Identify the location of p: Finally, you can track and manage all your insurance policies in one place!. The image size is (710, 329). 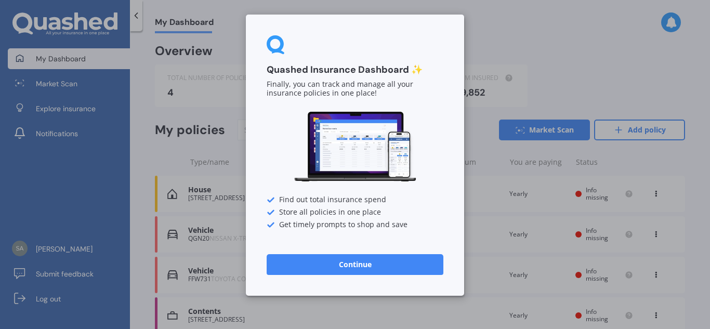
(355, 89).